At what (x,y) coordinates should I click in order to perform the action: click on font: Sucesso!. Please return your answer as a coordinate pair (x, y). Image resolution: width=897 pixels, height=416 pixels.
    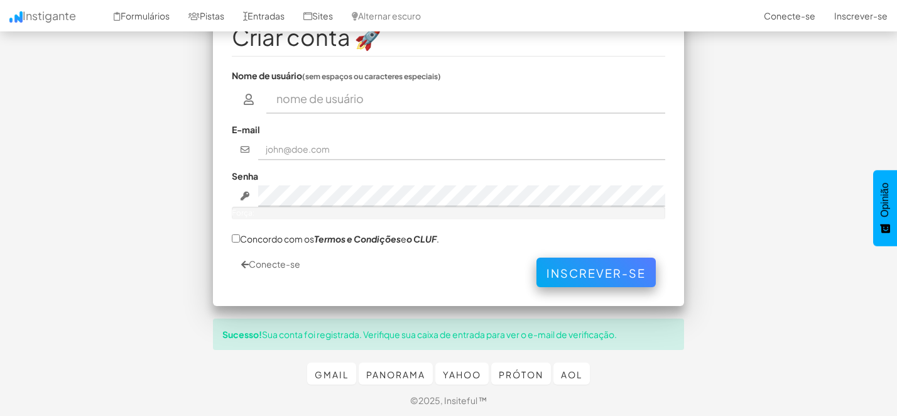
    Looking at the image, I should click on (242, 334).